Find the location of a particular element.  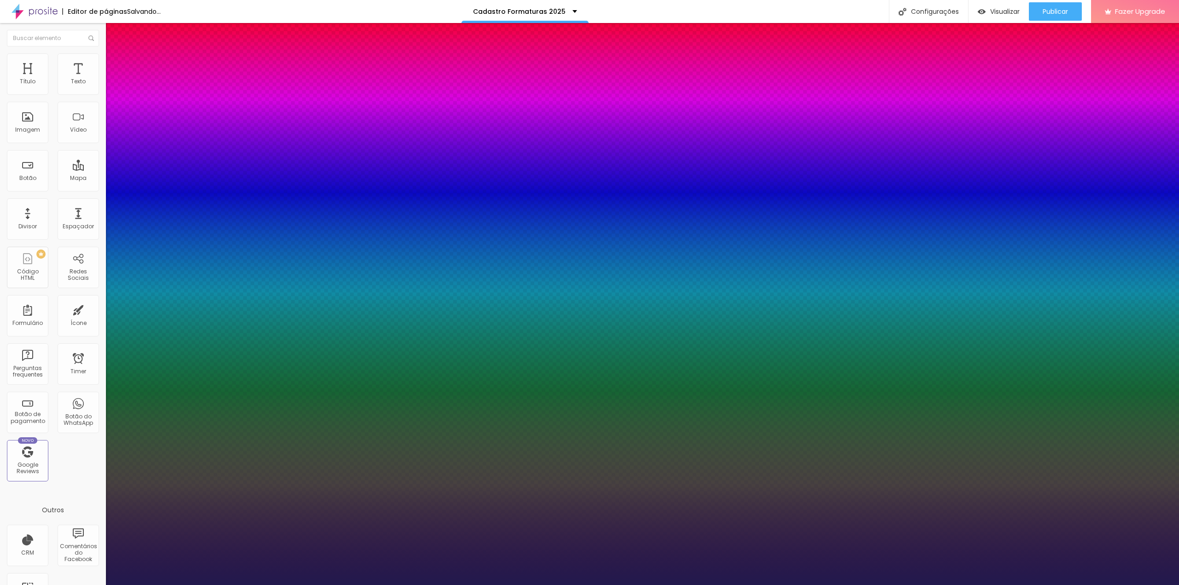

div: Botão do WhatsApp is located at coordinates (78, 420).